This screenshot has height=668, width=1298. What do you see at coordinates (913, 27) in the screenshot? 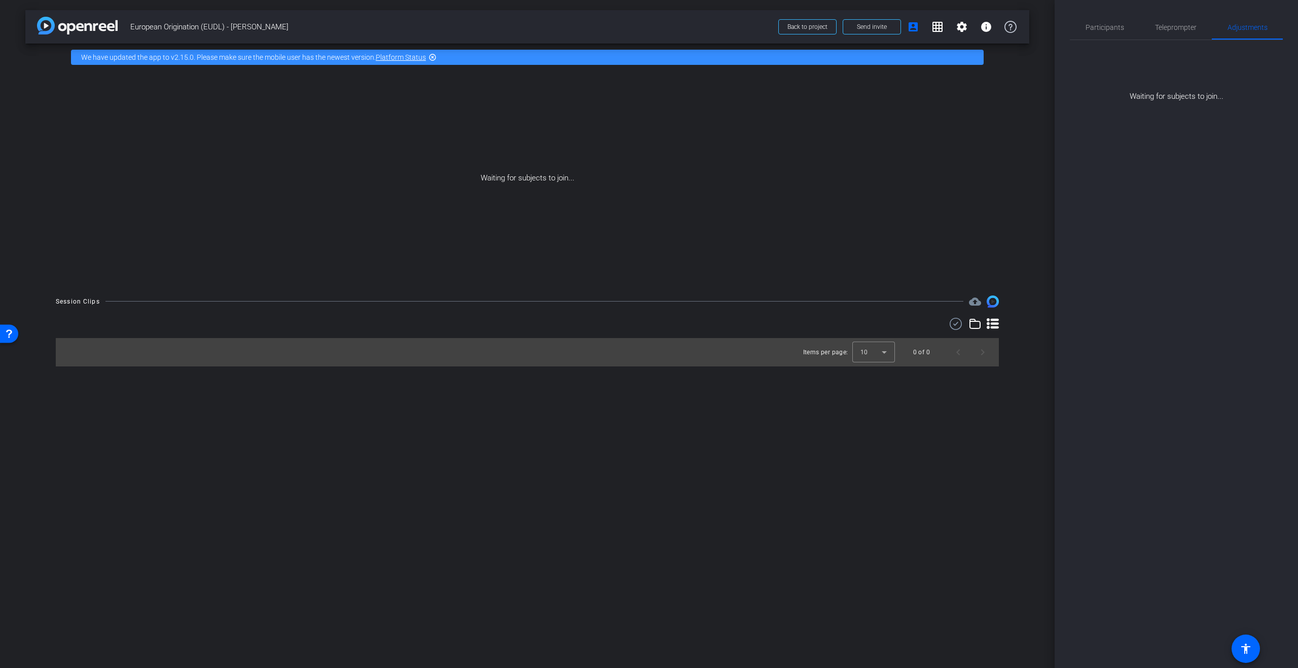
I see `mat-icon: account_box` at bounding box center [913, 27].